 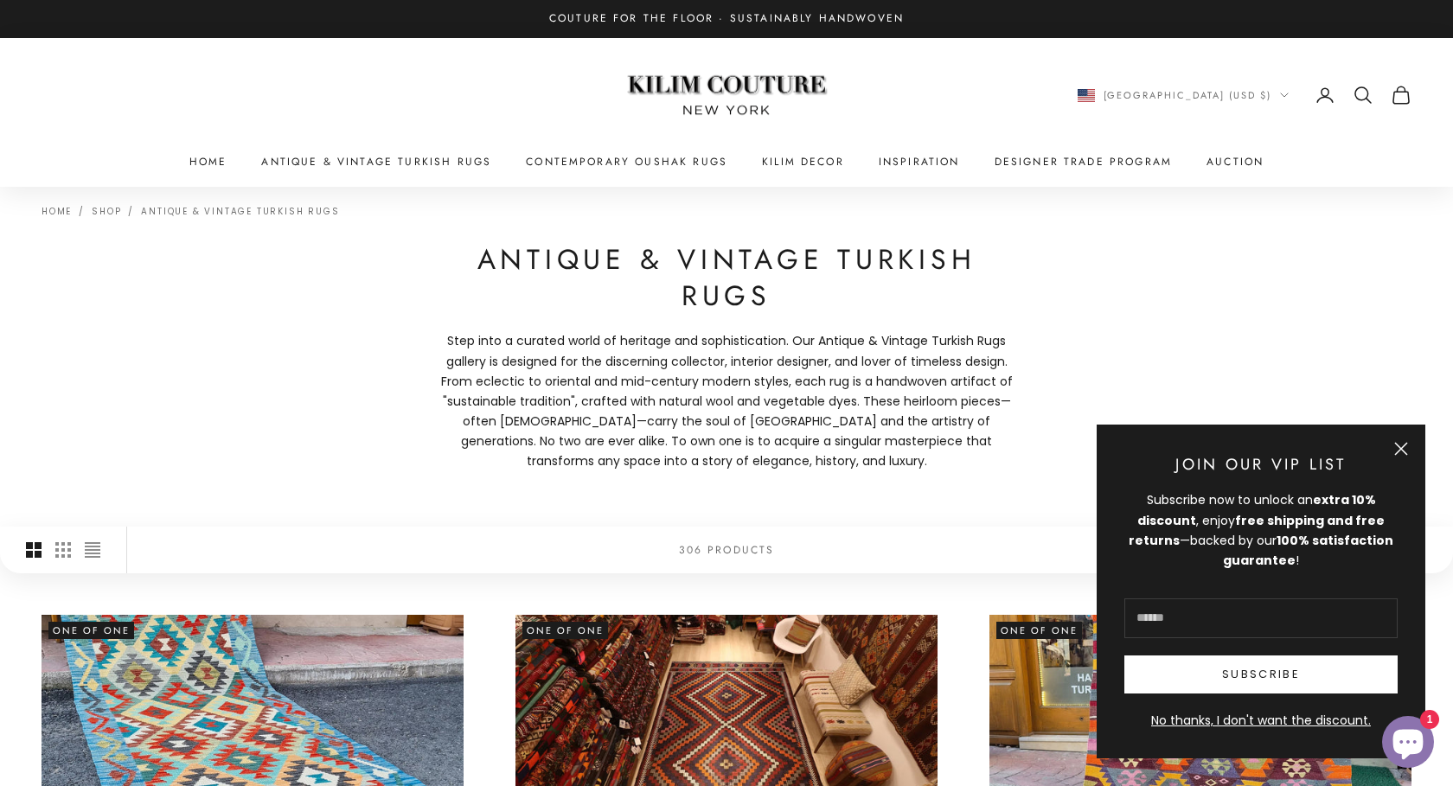 What do you see at coordinates (1084, 162) in the screenshot?
I see `a: Designer Trade Program` at bounding box center [1084, 162].